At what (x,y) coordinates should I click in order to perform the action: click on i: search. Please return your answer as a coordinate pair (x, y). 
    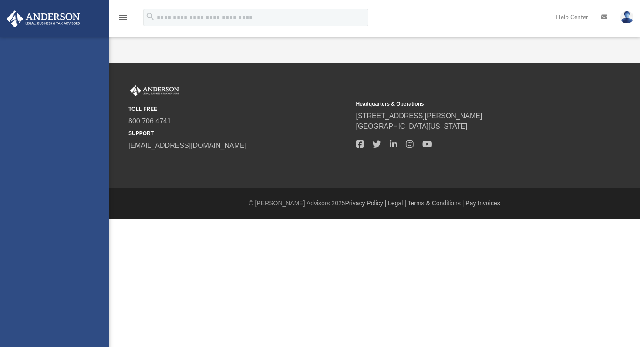
    Looking at the image, I should click on (150, 17).